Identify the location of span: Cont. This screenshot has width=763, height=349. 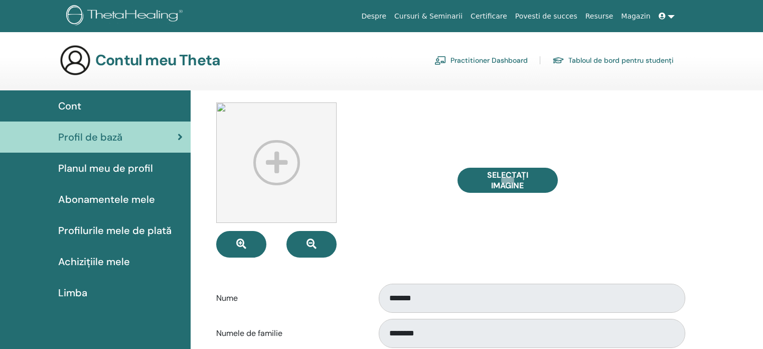
(70, 106).